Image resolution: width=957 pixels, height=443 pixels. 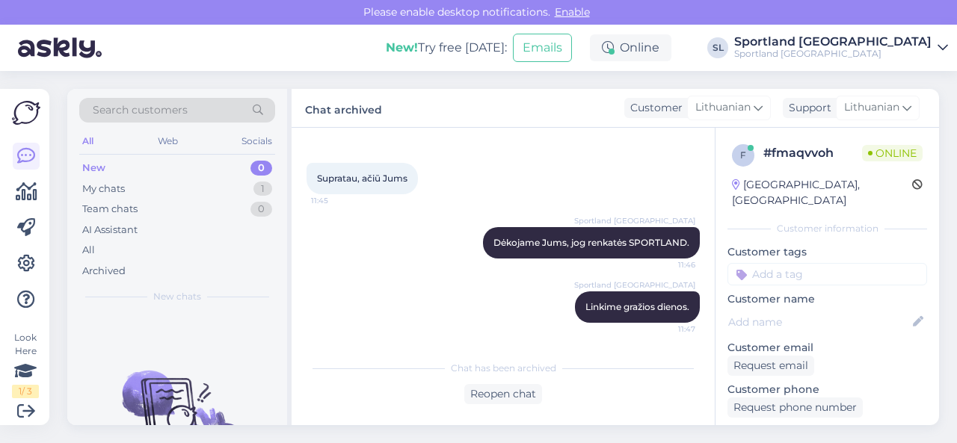 I want to click on span: f, so click(x=743, y=155).